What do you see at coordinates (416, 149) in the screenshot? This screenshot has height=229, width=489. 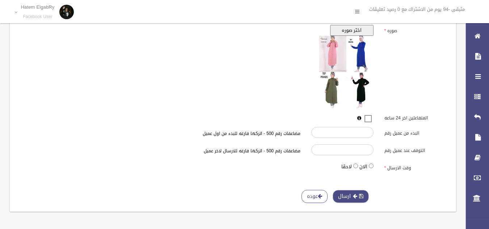 I see `label: التوقف عند عميل رقم` at bounding box center [416, 149].